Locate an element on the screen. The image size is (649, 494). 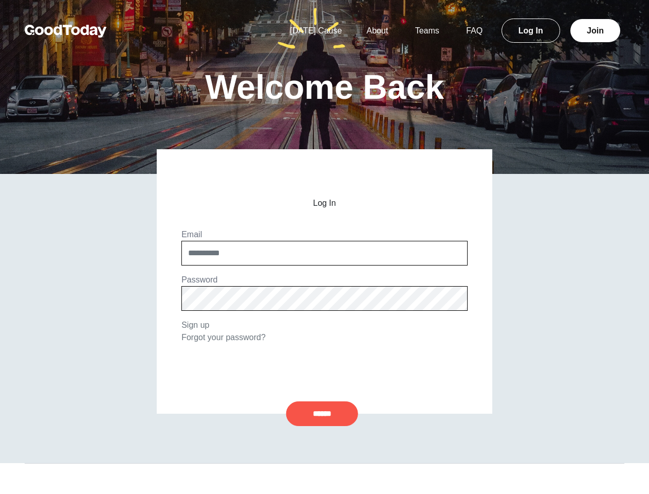
a: Join is located at coordinates (595, 30).